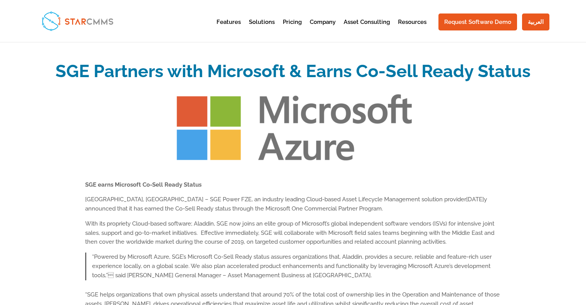  Describe the element at coordinates (293, 71) in the screenshot. I see `div: SGE Partners with Microsoft & Earns Co-Sell Ready Status` at that location.